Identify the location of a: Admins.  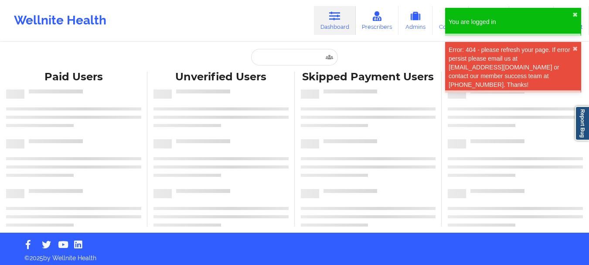
(416, 20).